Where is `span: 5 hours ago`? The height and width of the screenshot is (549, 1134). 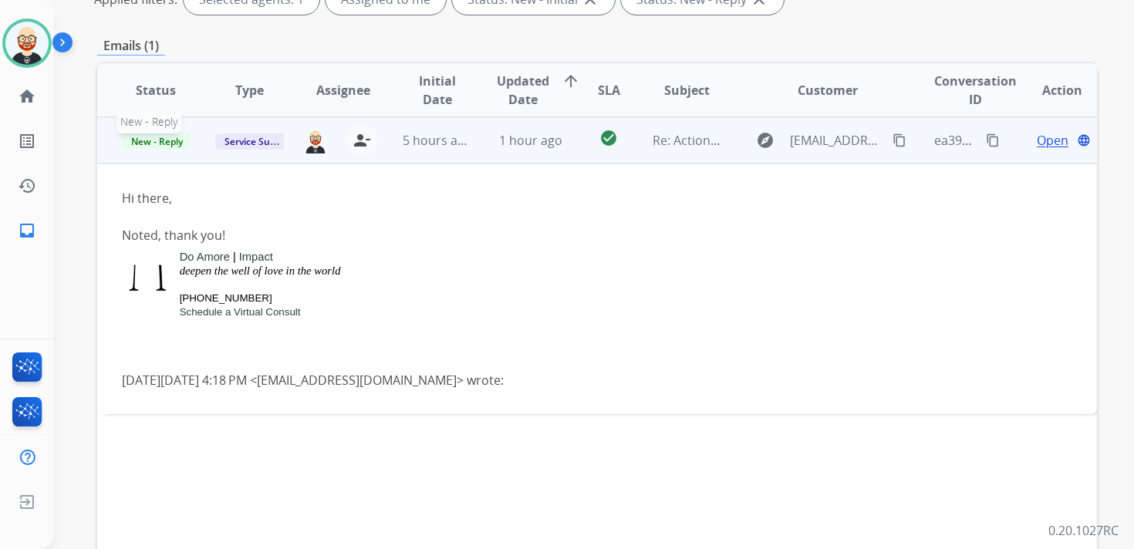 span: 5 hours ago is located at coordinates (437, 140).